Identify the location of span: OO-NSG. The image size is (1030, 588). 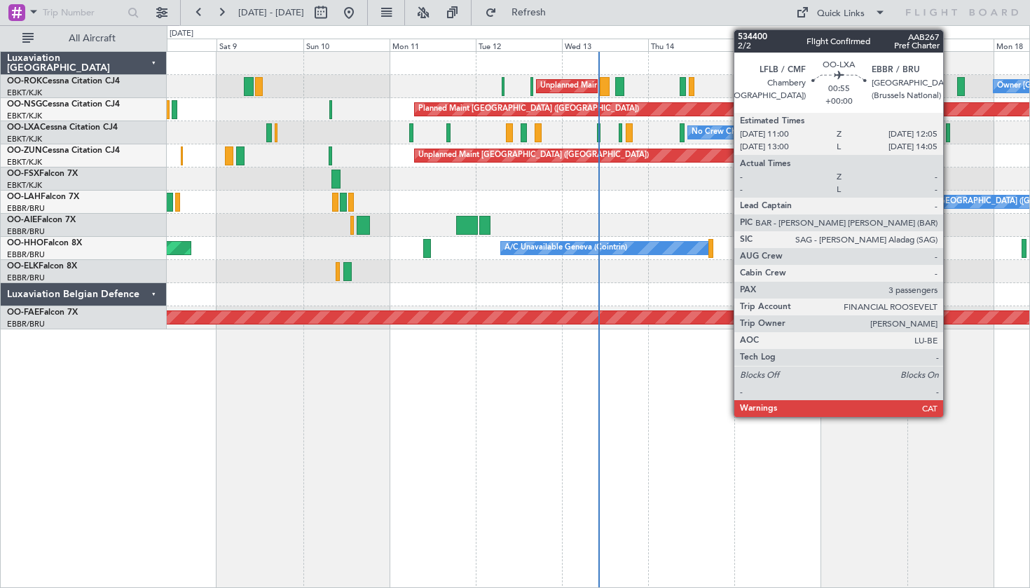
(25, 104).